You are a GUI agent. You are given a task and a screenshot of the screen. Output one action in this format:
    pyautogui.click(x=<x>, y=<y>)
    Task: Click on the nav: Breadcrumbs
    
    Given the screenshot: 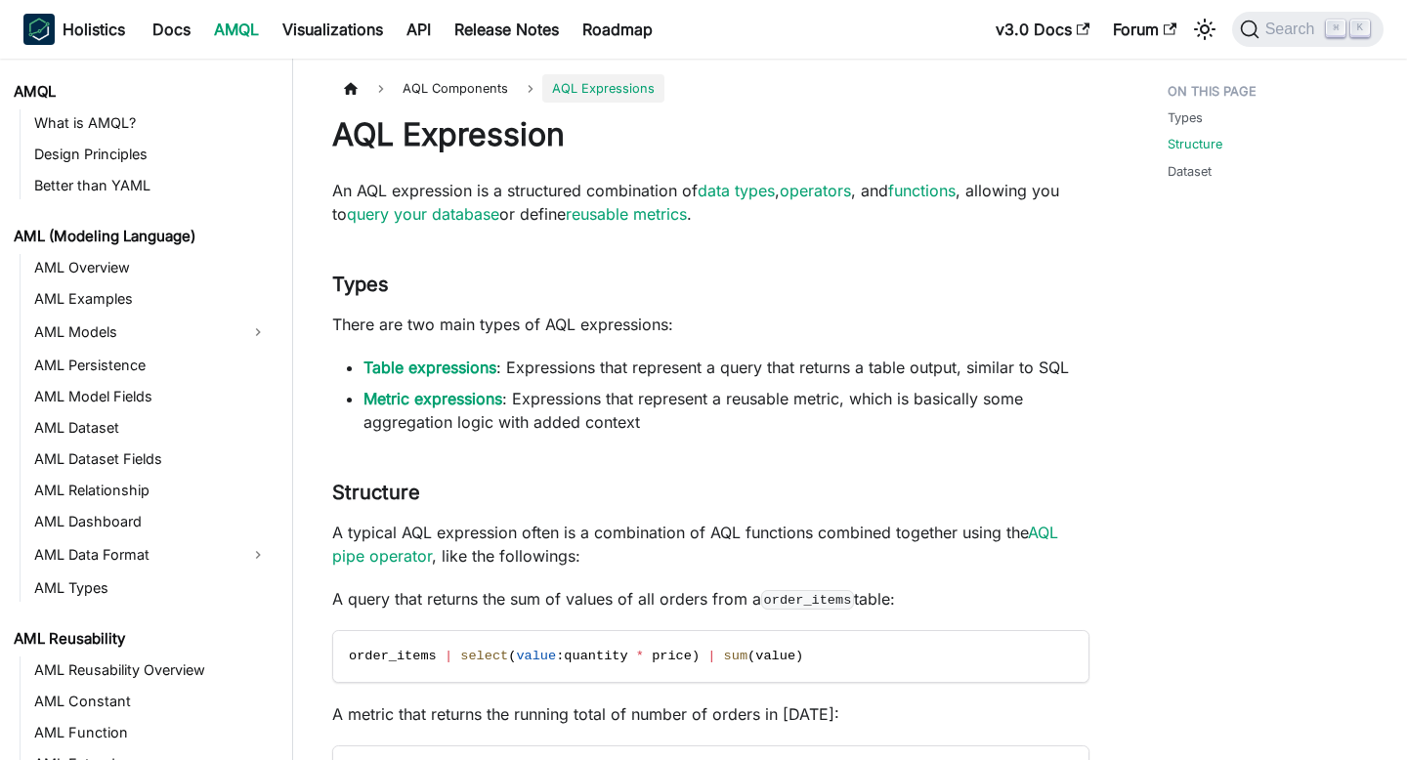 What is the action you would take?
    pyautogui.click(x=710, y=88)
    